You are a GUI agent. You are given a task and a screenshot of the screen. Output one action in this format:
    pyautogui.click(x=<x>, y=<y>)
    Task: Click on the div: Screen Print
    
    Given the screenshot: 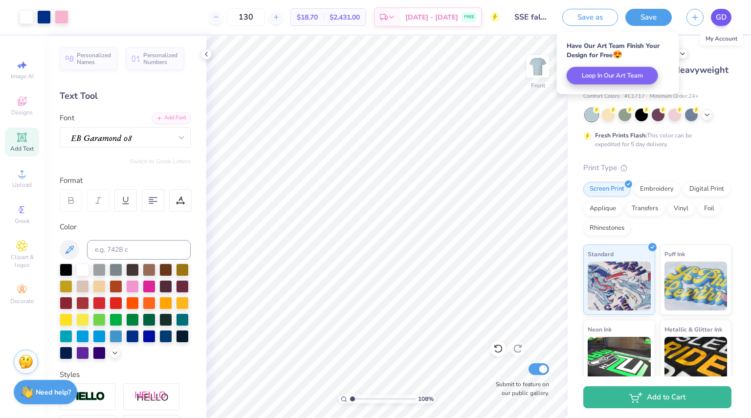 What is the action you would take?
    pyautogui.click(x=607, y=189)
    